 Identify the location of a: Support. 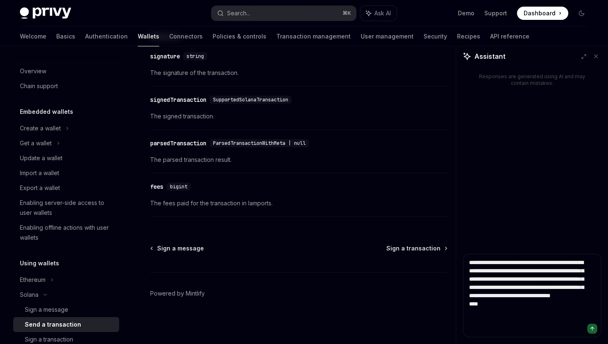
(495, 13).